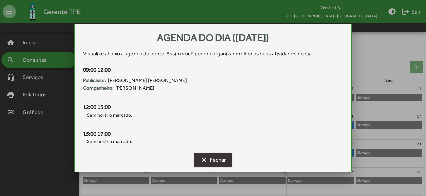 The height and width of the screenshot is (196, 426). What do you see at coordinates (204, 160) in the screenshot?
I see `mat-icon: clear` at bounding box center [204, 160].